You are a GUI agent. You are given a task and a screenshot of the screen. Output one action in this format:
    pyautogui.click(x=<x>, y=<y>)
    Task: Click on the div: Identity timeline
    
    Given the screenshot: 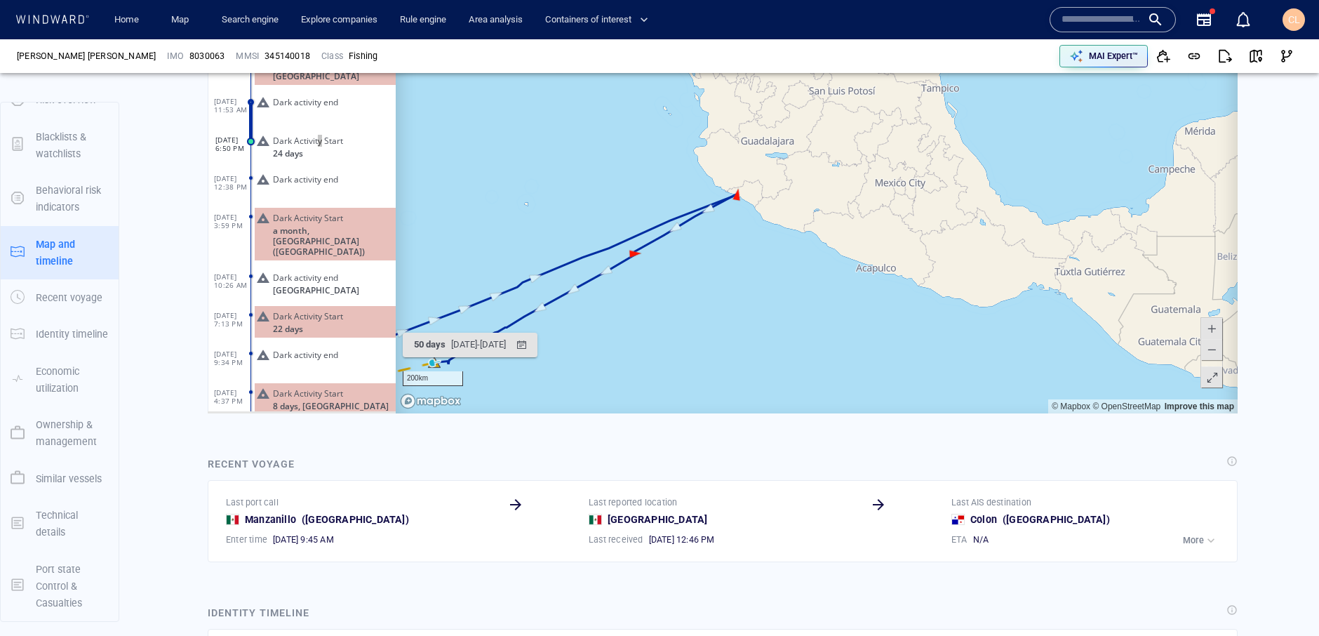 What is the action you would take?
    pyautogui.click(x=258, y=613)
    